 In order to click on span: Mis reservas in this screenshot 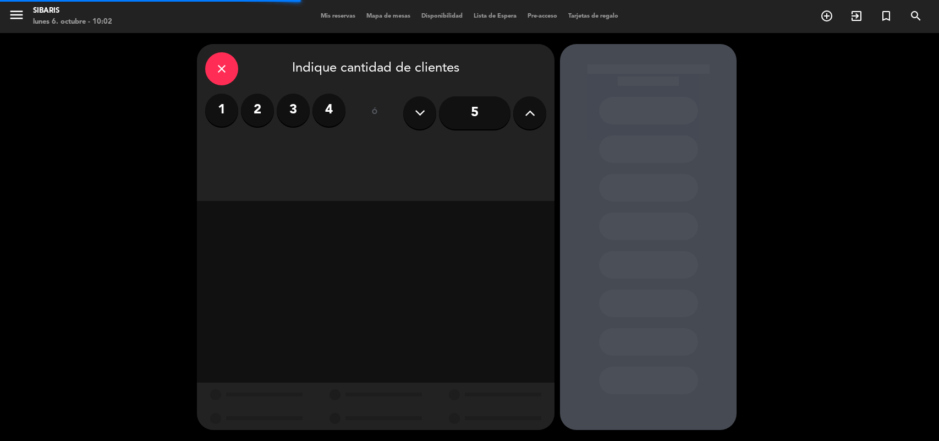, I will do `click(338, 16)`.